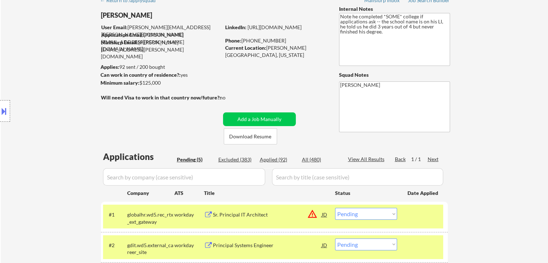 The image size is (548, 263). Describe the element at coordinates (233, 40) in the screenshot. I see `strong: Phone:` at that location.